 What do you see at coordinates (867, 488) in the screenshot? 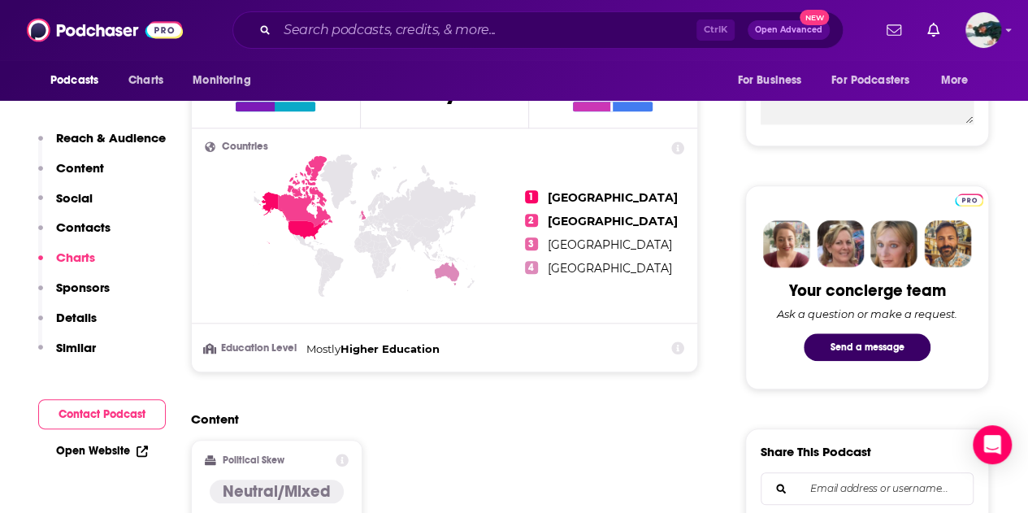
I see `input: Email address or username...` at bounding box center [867, 488].